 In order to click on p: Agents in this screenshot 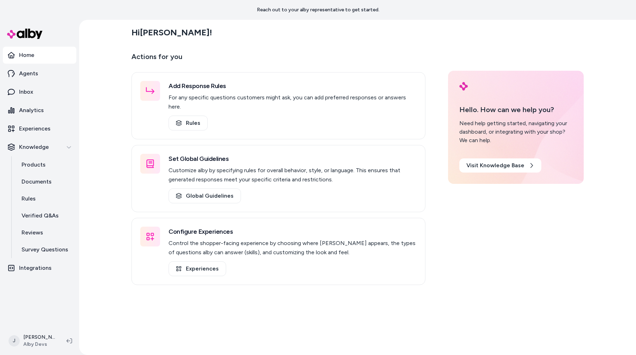, I will do `click(29, 73)`.